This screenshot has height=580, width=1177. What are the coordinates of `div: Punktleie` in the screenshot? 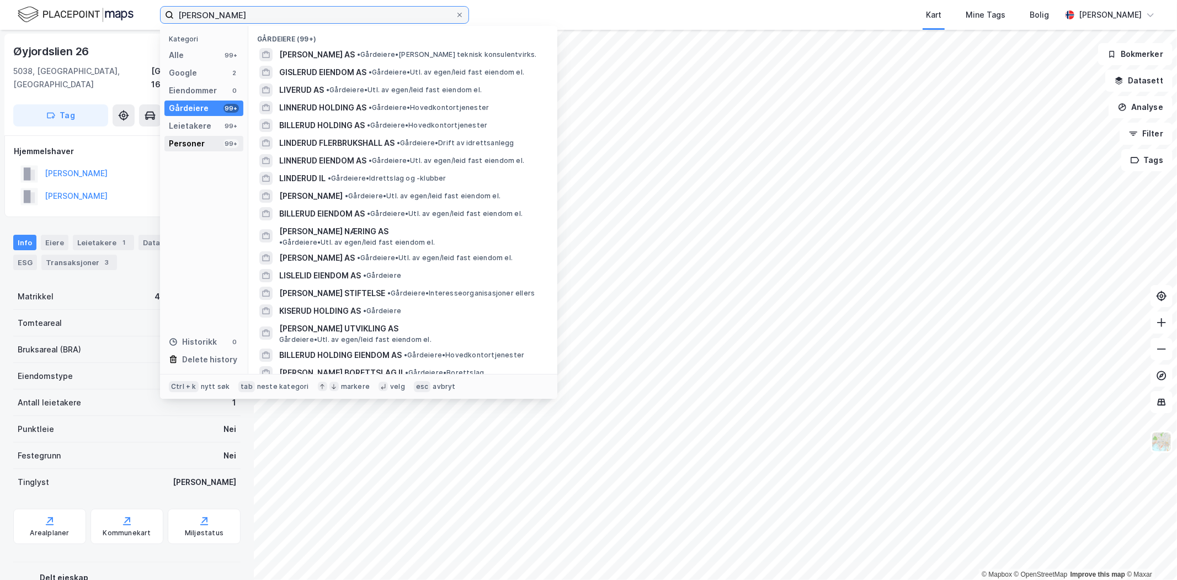 It's located at (36, 429).